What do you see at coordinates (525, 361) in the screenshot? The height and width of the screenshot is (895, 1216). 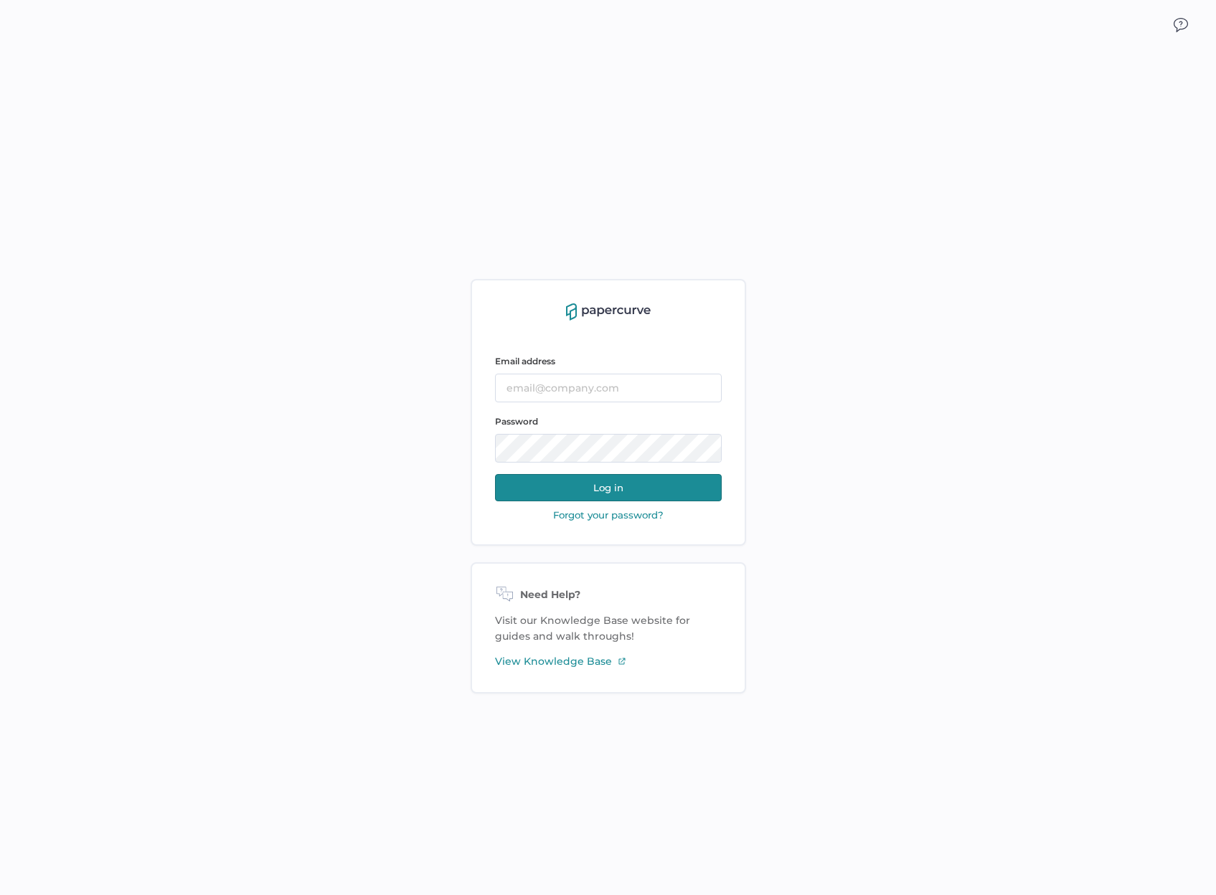 I see `span: Email address` at bounding box center [525, 361].